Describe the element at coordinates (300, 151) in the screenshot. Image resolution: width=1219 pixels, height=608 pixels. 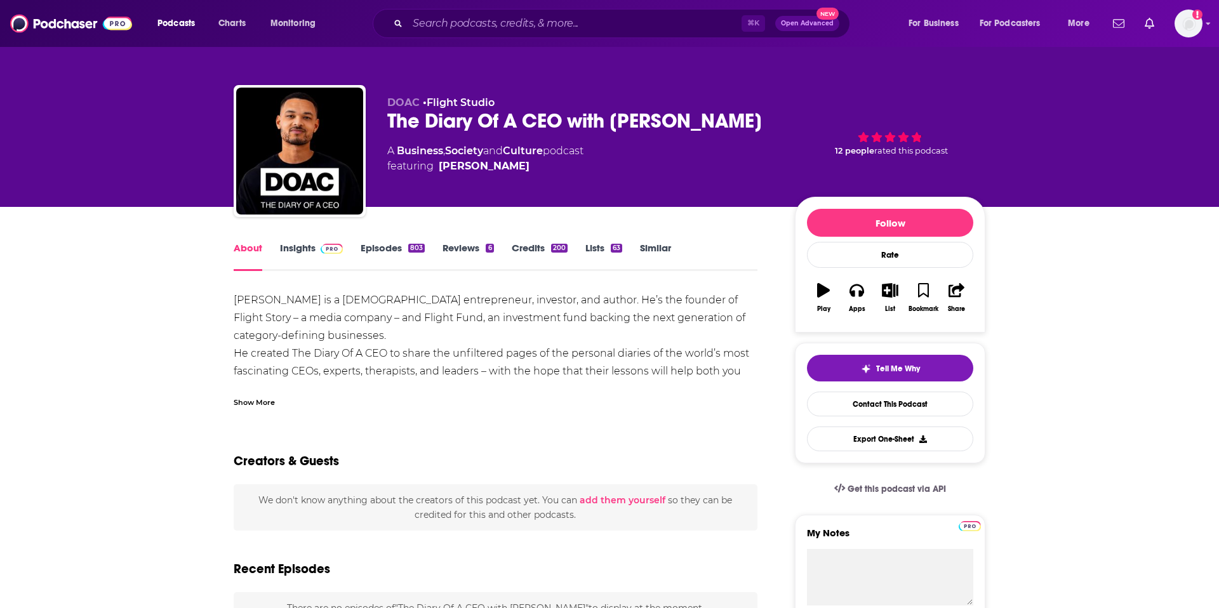
I see `a: The Diary Of A CEO with Steven Bartlett` at that location.